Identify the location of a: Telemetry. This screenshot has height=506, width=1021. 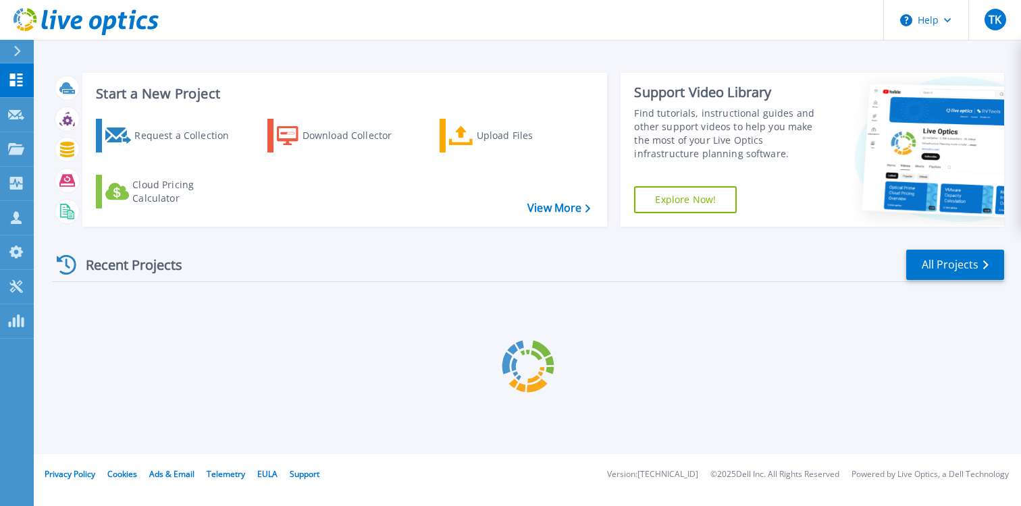
(225, 474).